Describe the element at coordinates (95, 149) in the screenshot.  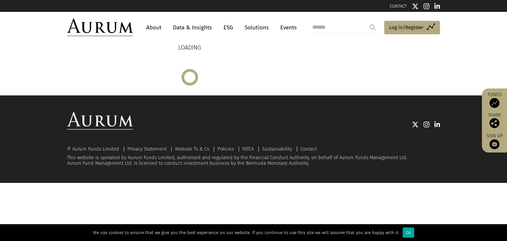
I see `div: © Aurum Funds Limited` at that location.